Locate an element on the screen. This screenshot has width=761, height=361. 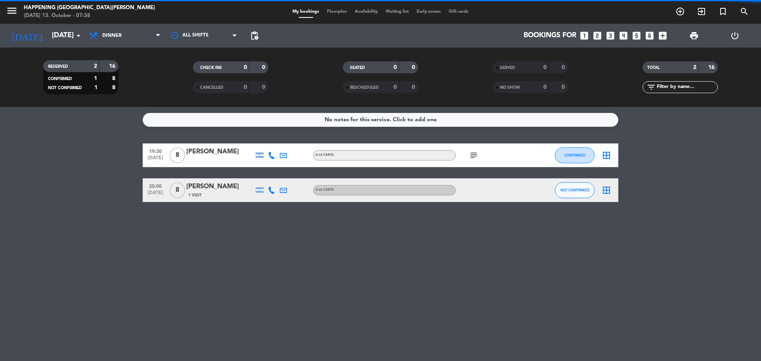
span: CHECK INS is located at coordinates (211, 68).